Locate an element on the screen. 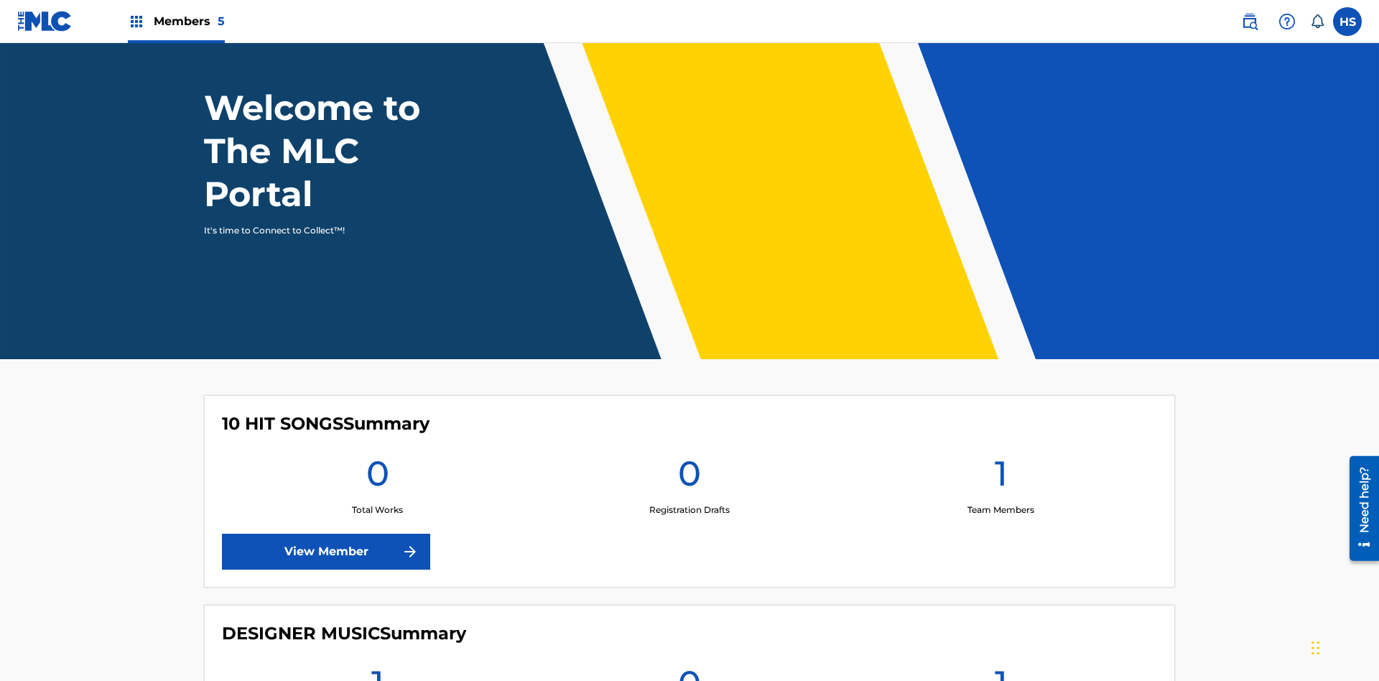 This screenshot has width=1379, height=681. div: Need help? is located at coordinates (25, 50).